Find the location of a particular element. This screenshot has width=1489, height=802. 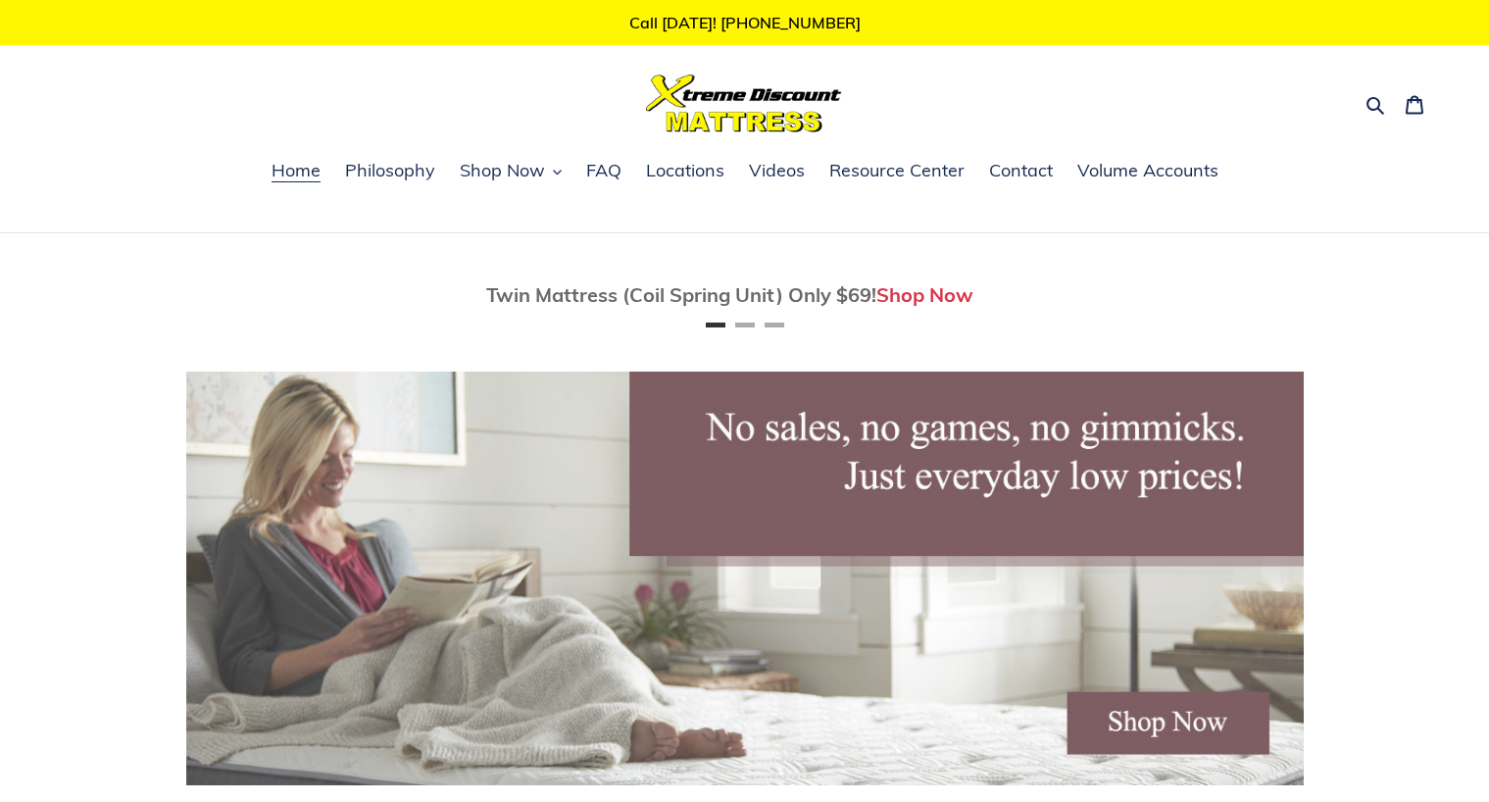

span: Locations is located at coordinates (685, 171).